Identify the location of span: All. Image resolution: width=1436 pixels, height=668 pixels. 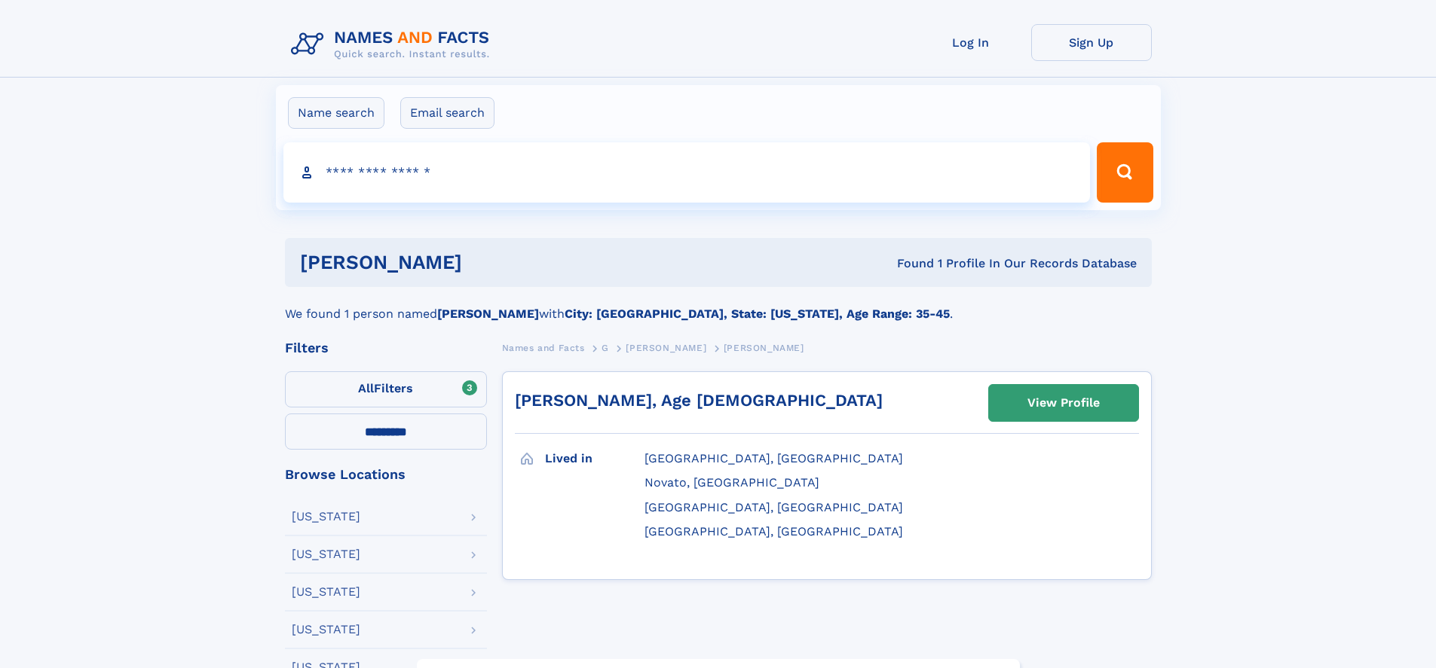
(366, 388).